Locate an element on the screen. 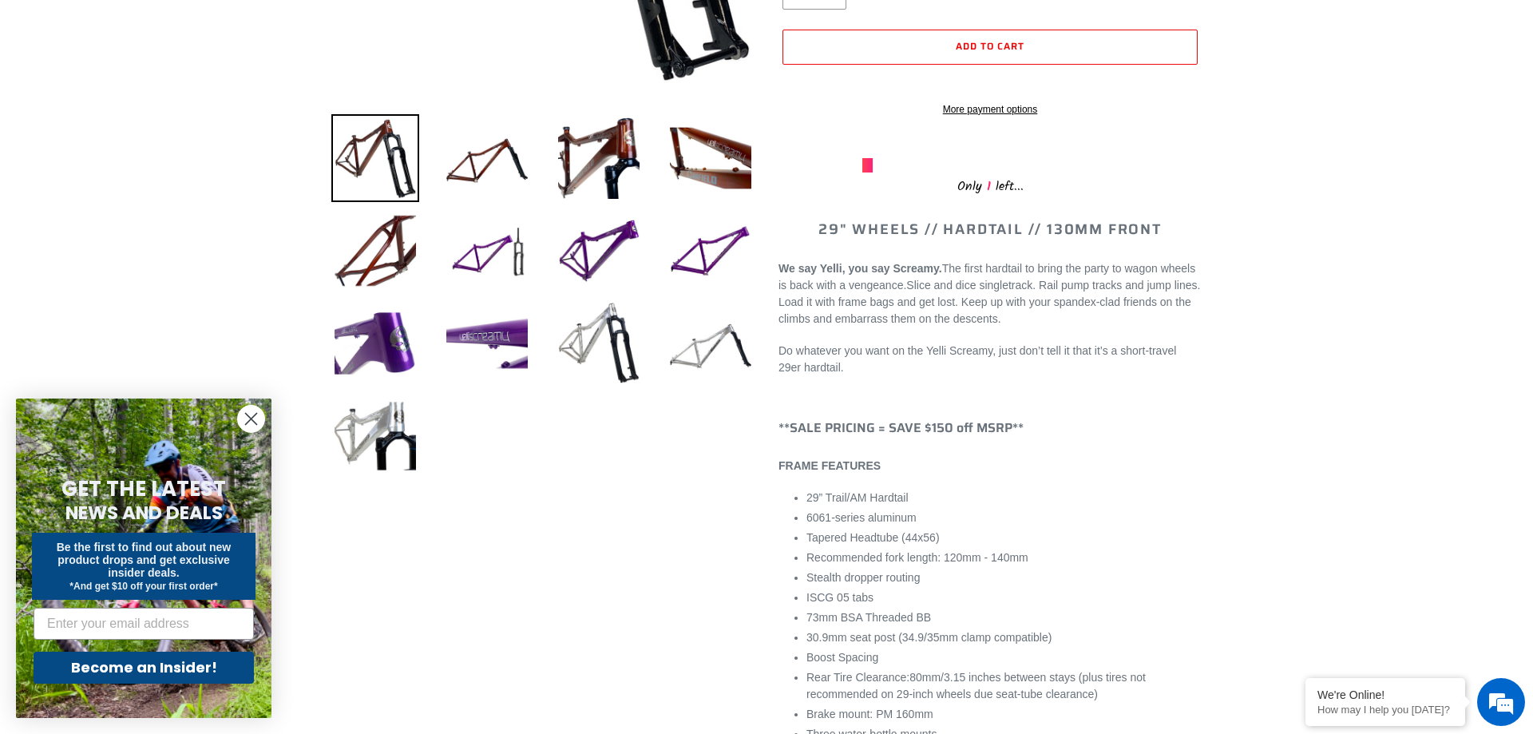  span: The first hardtail to bring the party to wagon wheels is back with a vengeance. is located at coordinates (987, 276).